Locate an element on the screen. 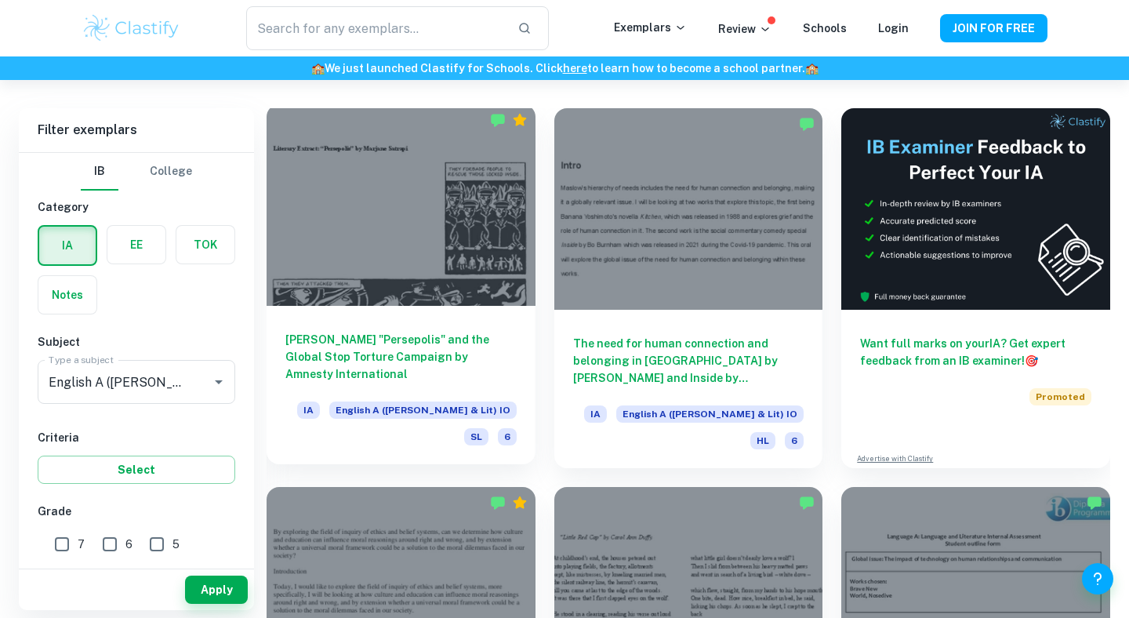 The width and height of the screenshot is (1129, 618). div: Filter type choice is located at coordinates (136, 172).